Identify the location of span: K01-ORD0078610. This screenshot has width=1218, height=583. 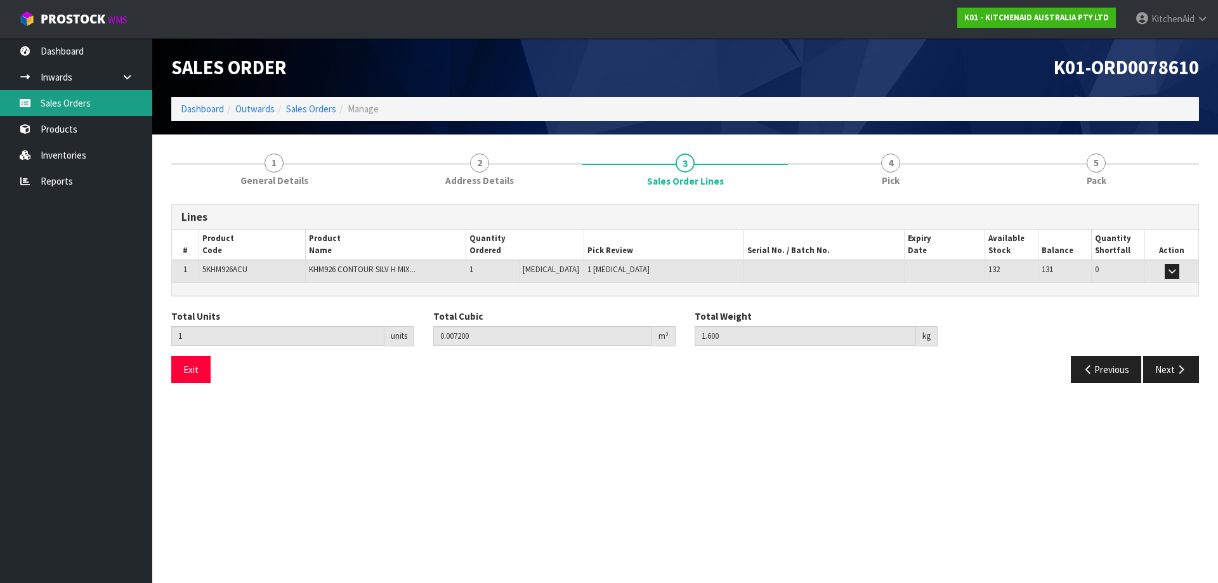
(1126, 67).